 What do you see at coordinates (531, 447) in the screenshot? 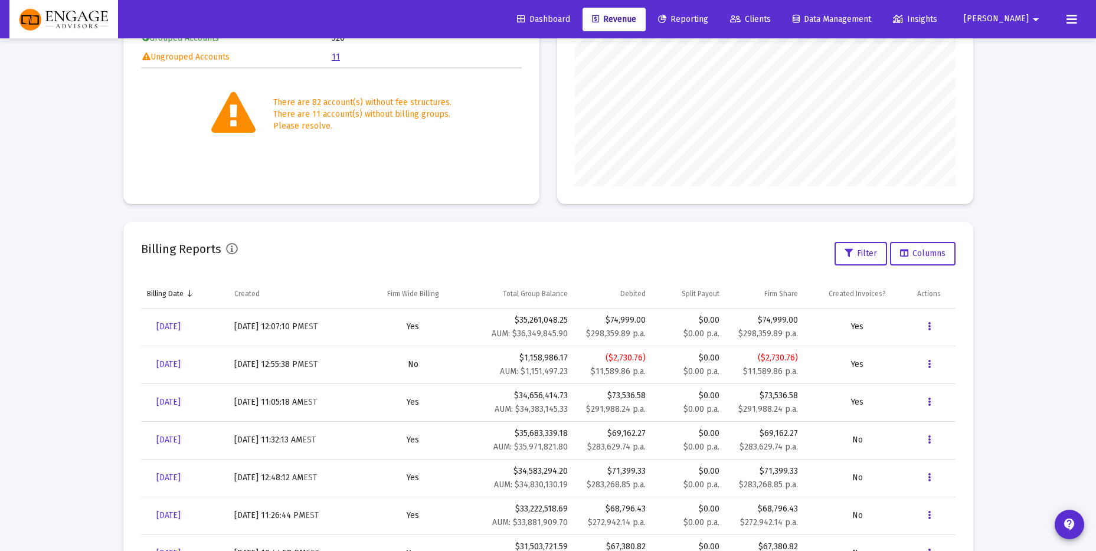
I see `small: AUM: $35,971,821.80` at bounding box center [531, 447].